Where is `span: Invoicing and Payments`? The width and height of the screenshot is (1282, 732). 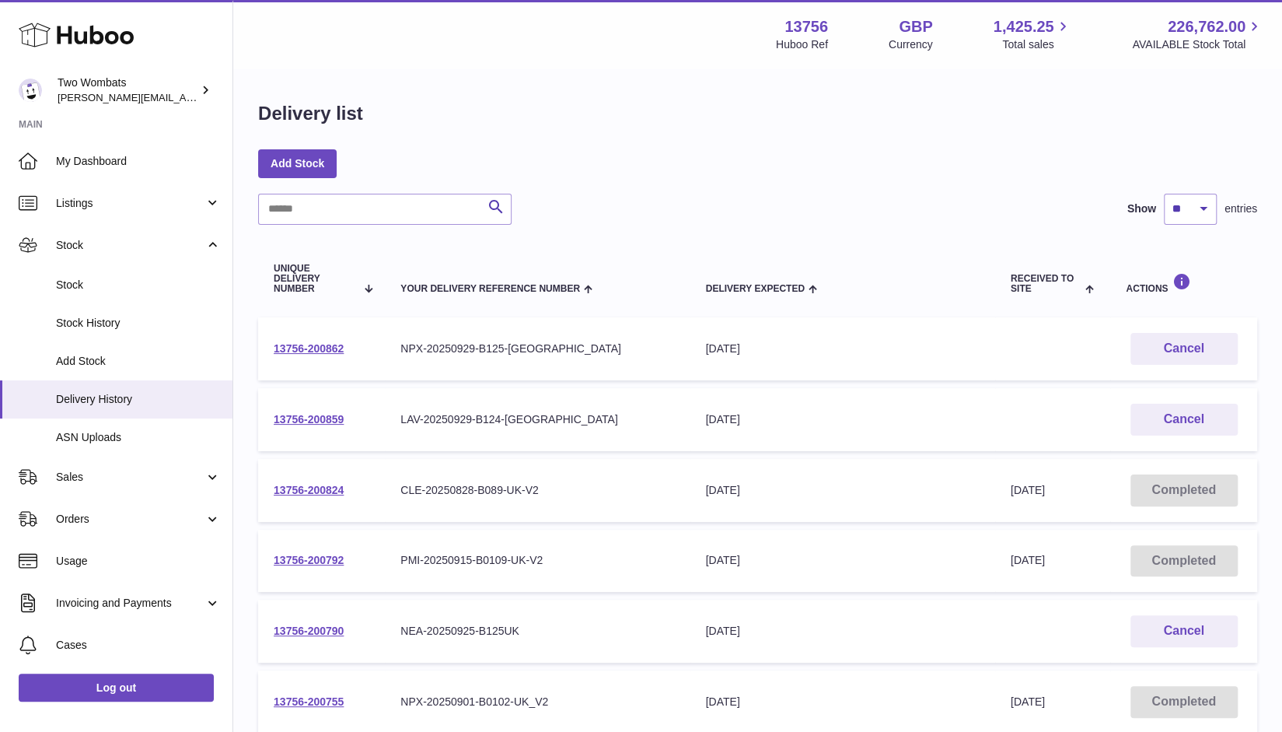
span: Invoicing and Payments is located at coordinates (130, 603).